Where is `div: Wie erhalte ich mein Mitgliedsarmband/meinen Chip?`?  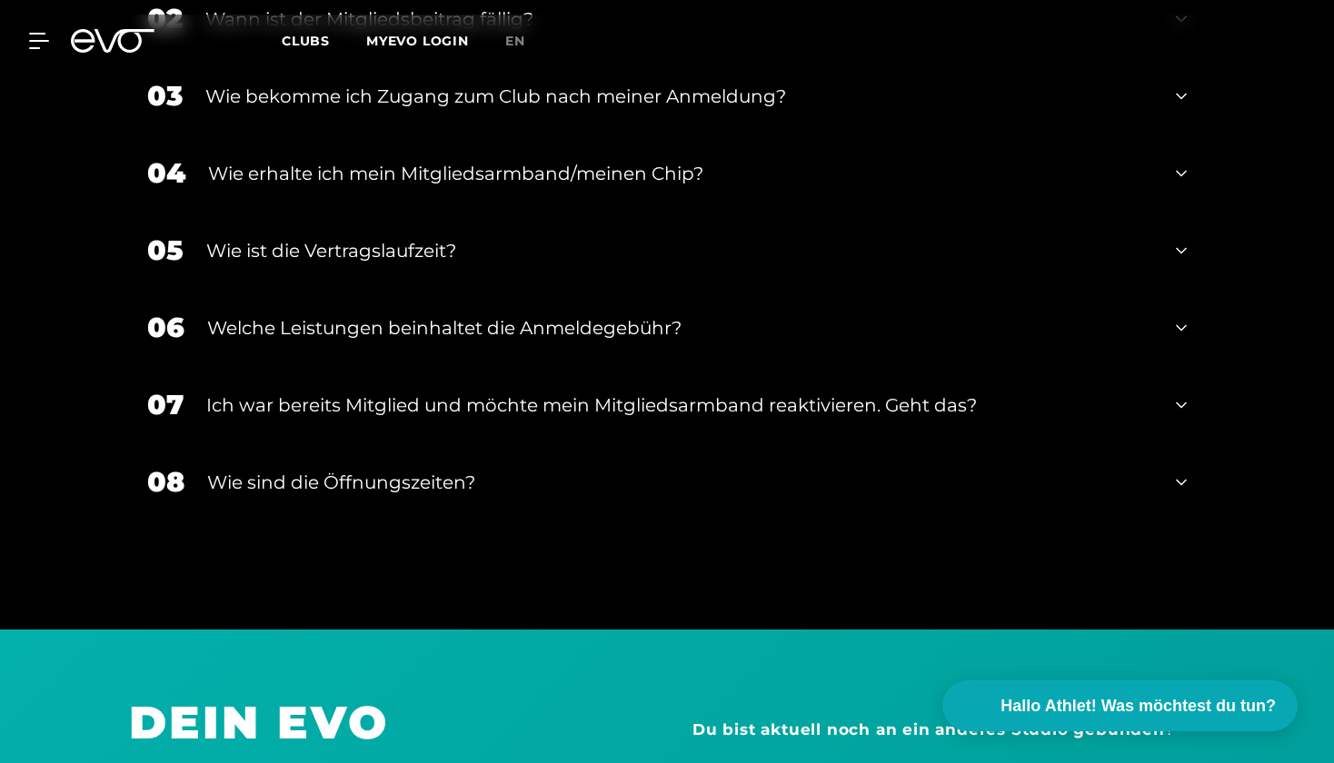 div: Wie erhalte ich mein Mitgliedsarmband/meinen Chip? is located at coordinates (680, 174).